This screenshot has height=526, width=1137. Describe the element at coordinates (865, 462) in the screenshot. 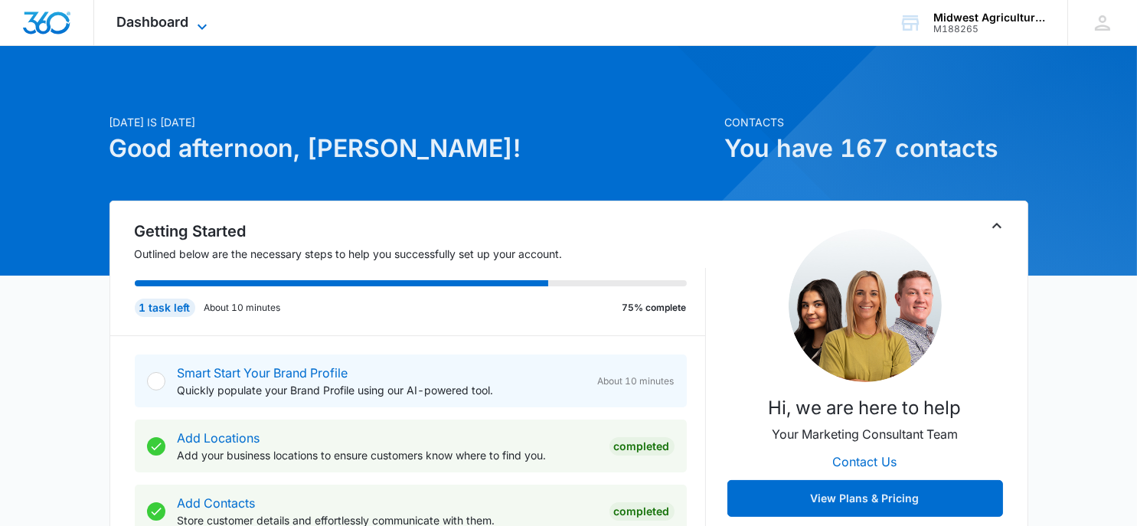

I see `button: Contact Us` at that location.